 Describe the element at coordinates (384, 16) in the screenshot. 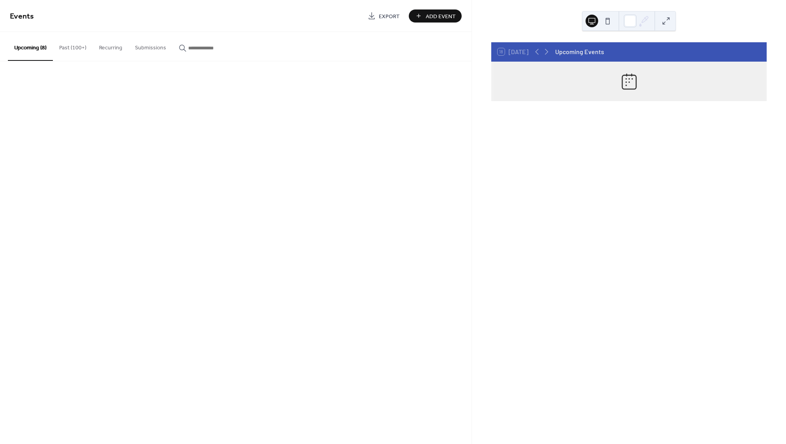

I see `a: Export` at that location.